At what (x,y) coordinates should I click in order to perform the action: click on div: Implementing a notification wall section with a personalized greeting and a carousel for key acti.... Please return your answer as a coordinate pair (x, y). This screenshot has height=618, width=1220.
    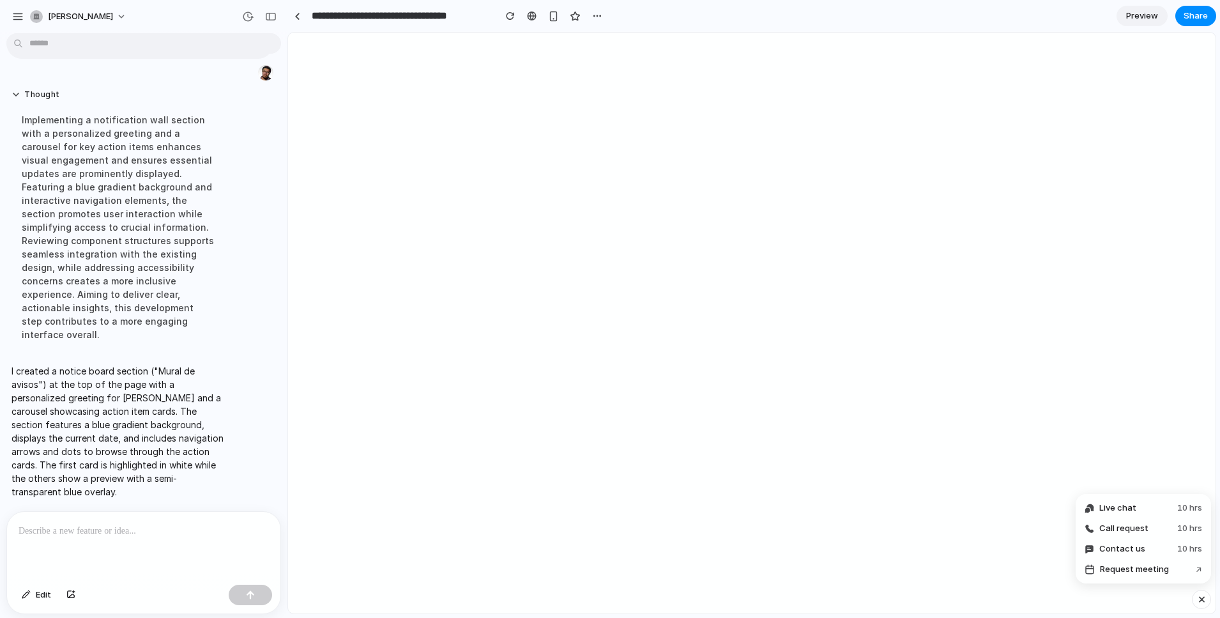
    Looking at the image, I should click on (118, 227).